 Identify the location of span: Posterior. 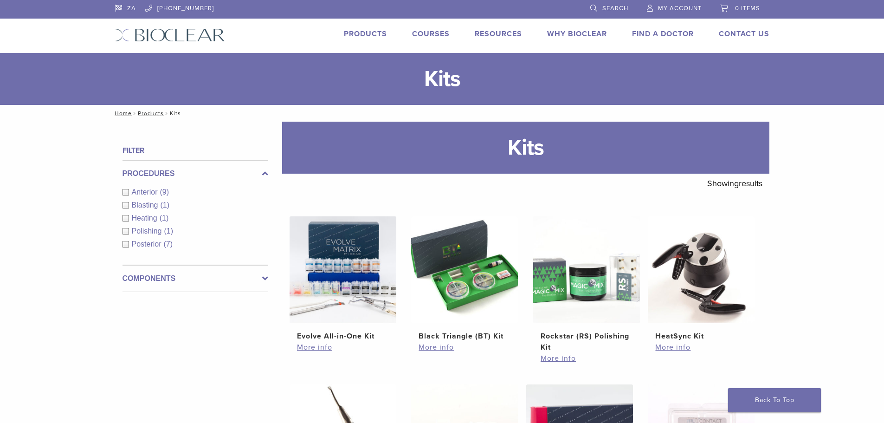
(148, 244).